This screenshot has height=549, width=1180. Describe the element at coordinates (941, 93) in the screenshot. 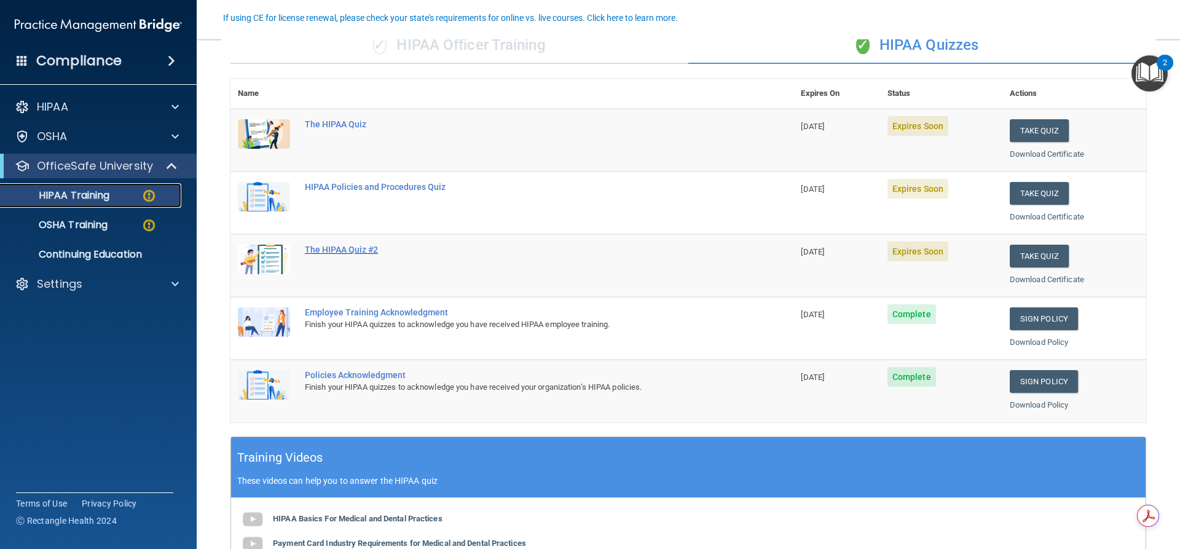

I see `th: Status` at that location.